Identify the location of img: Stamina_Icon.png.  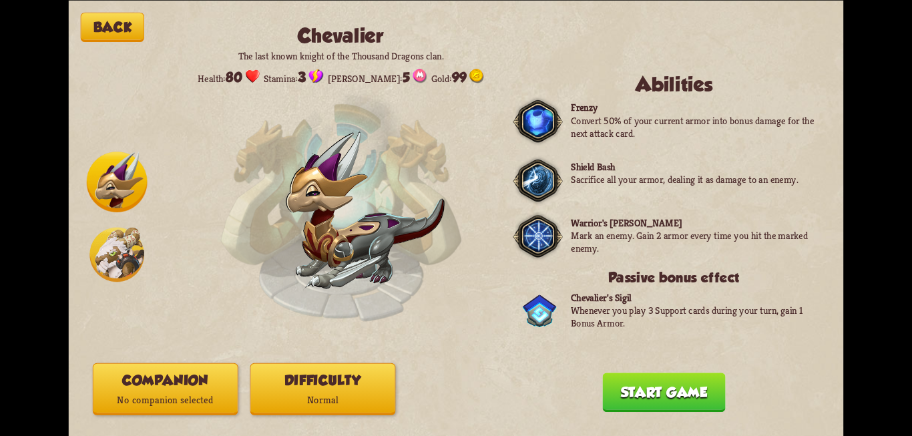
(316, 75).